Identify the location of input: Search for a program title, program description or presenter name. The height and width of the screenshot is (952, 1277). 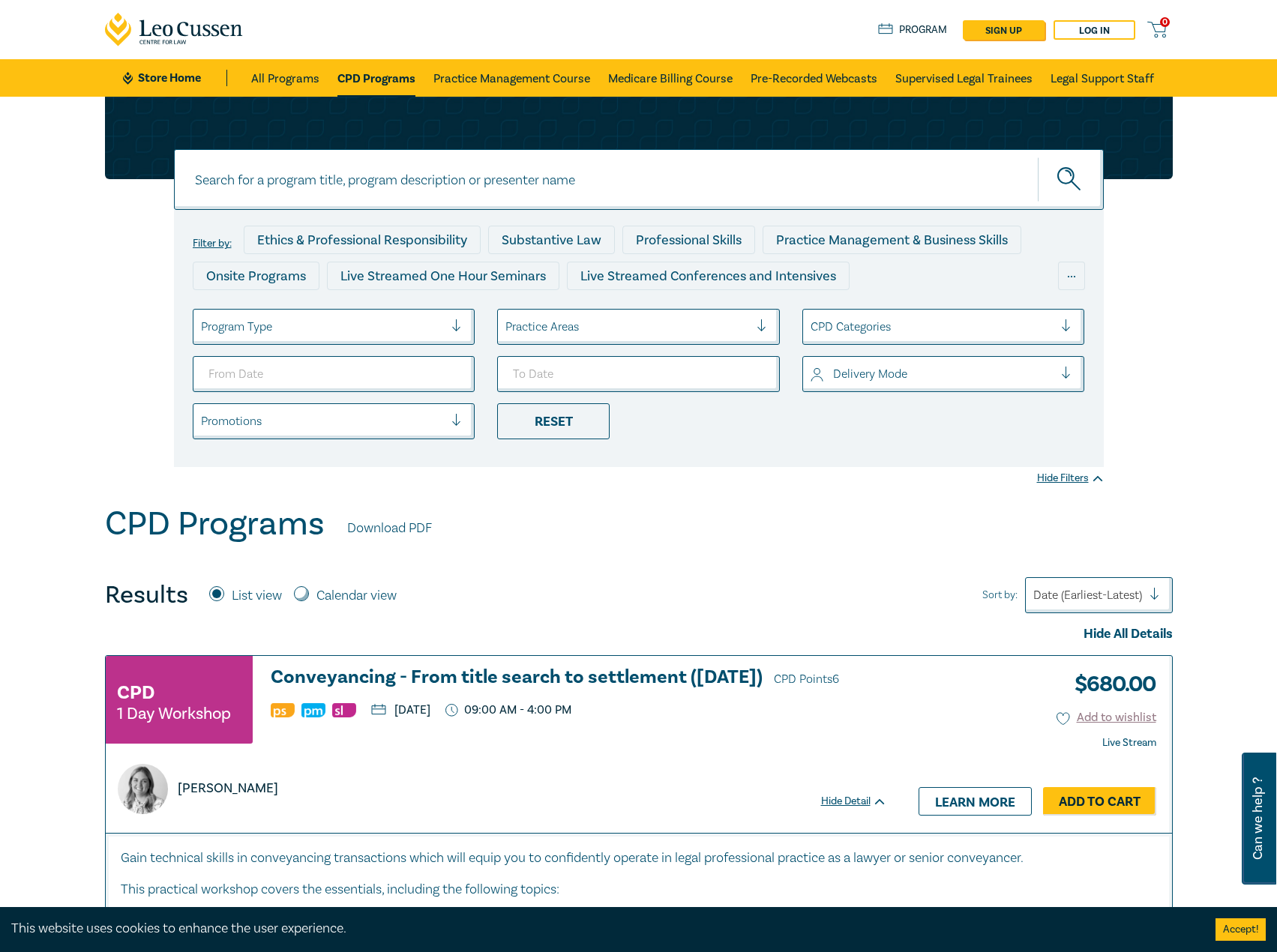
(639, 179).